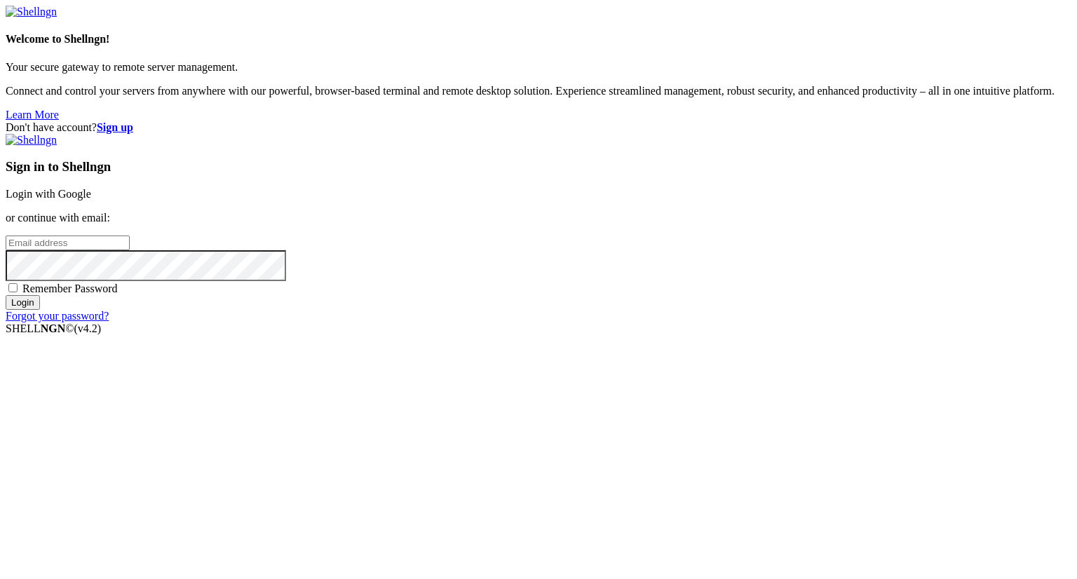 Image resolution: width=1077 pixels, height=579 pixels. Describe the element at coordinates (88, 328) in the screenshot. I see `span: 4.2.0` at that location.